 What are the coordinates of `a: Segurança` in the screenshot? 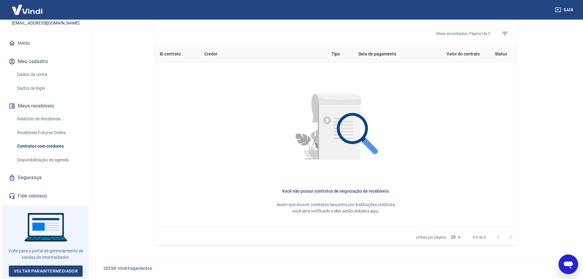 It's located at (46, 178).